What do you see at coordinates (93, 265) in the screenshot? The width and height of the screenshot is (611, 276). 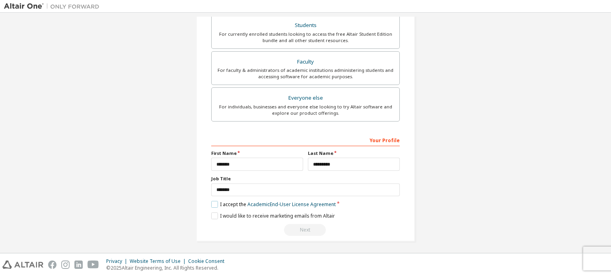 I see `img: youtube.svg` at bounding box center [93, 265].